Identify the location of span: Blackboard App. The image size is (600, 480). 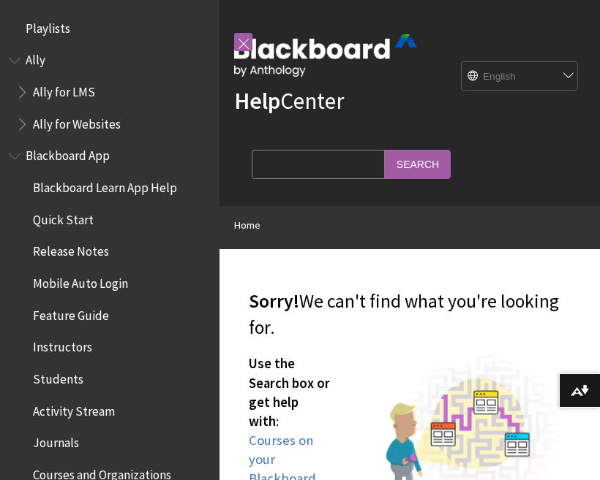
(67, 154).